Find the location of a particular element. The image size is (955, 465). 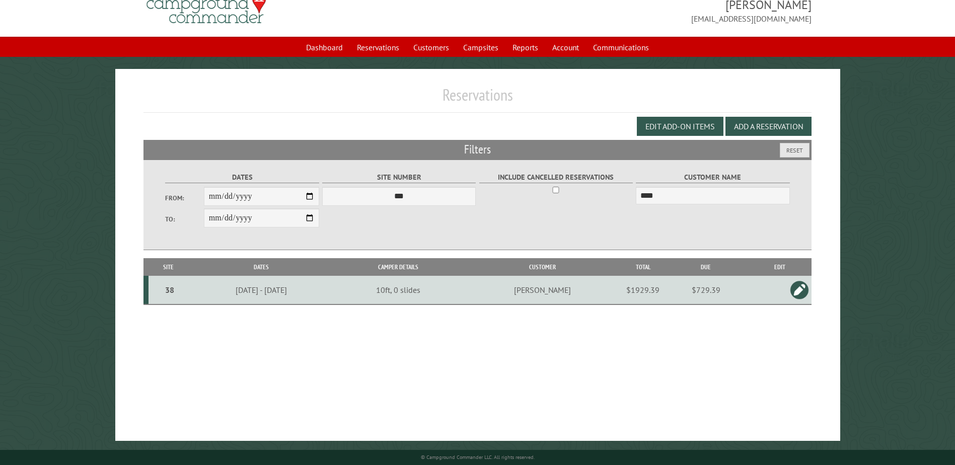

a: Dashboard is located at coordinates (324, 47).